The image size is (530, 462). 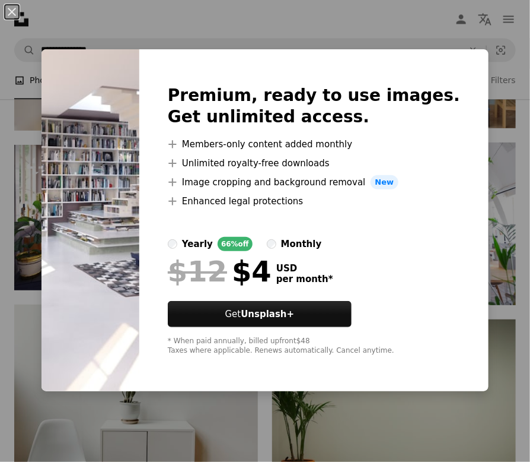 I want to click on div: 66% off, so click(x=235, y=244).